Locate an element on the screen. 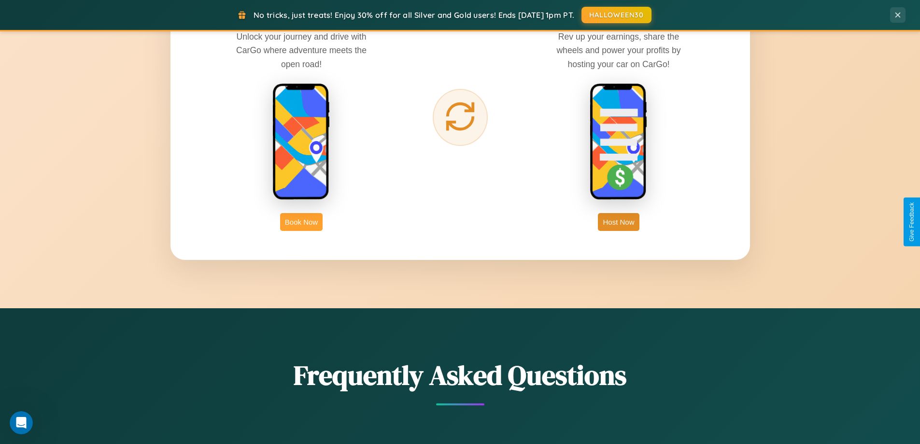 Image resolution: width=920 pixels, height=444 pixels. img: rent phone is located at coordinates (301, 142).